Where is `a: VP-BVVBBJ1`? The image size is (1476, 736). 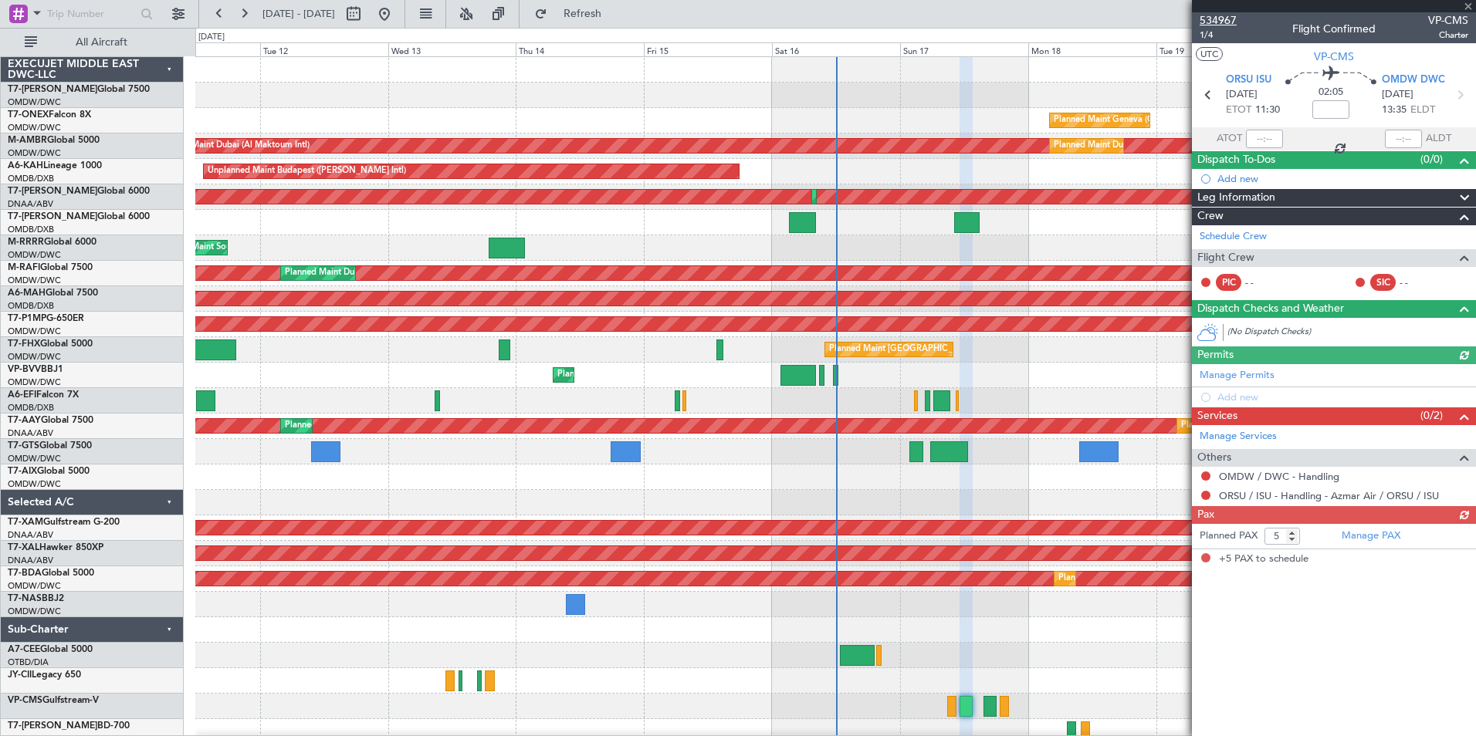
a: VP-BVVBBJ1 is located at coordinates (35, 370).